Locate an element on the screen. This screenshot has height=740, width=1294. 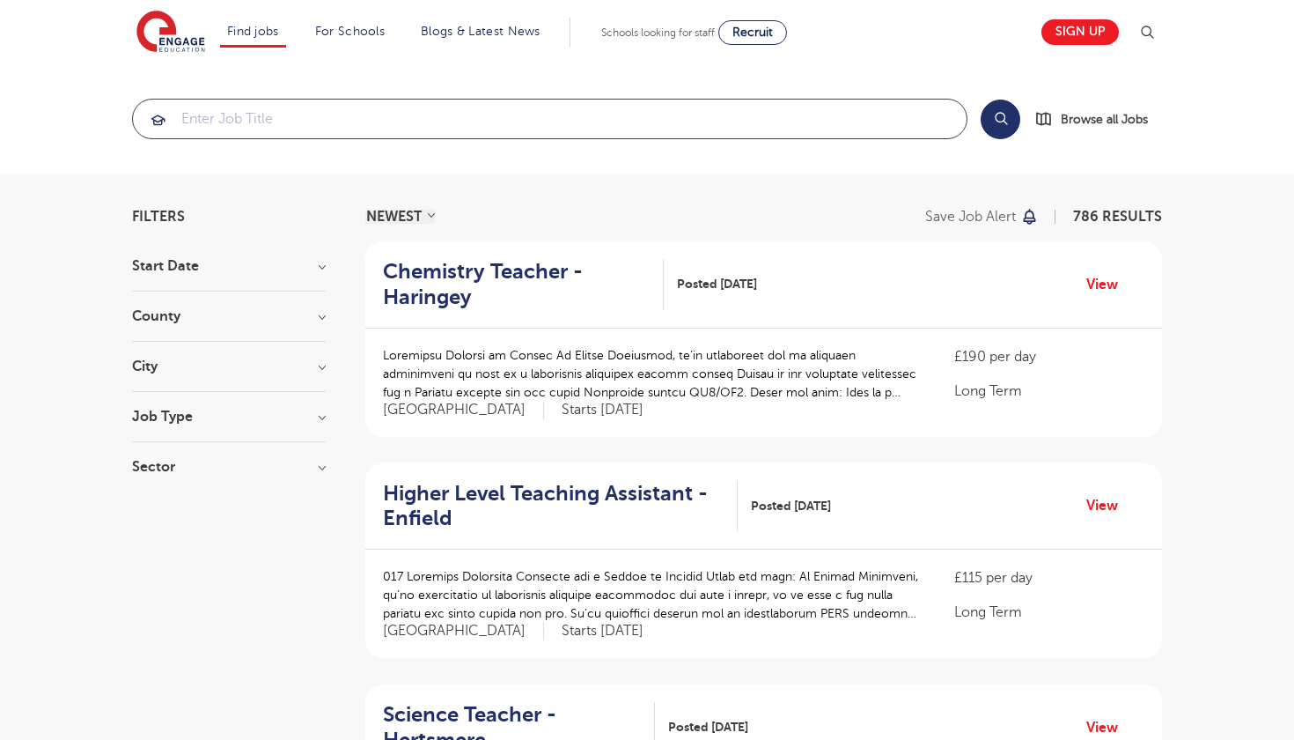
h3: Job Type is located at coordinates (229, 416).